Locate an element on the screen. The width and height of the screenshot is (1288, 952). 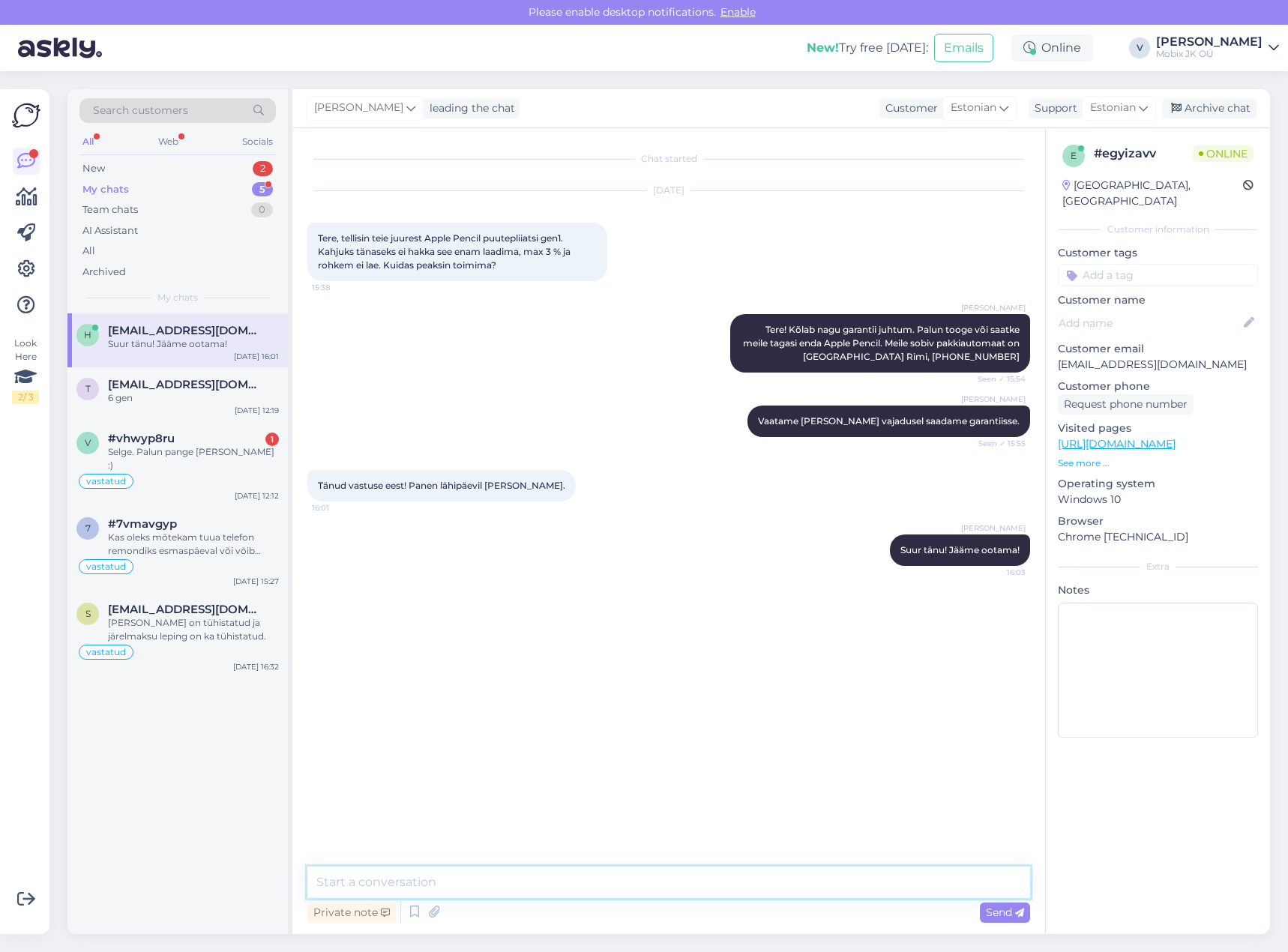
div: 1 is located at coordinates (272, 440).